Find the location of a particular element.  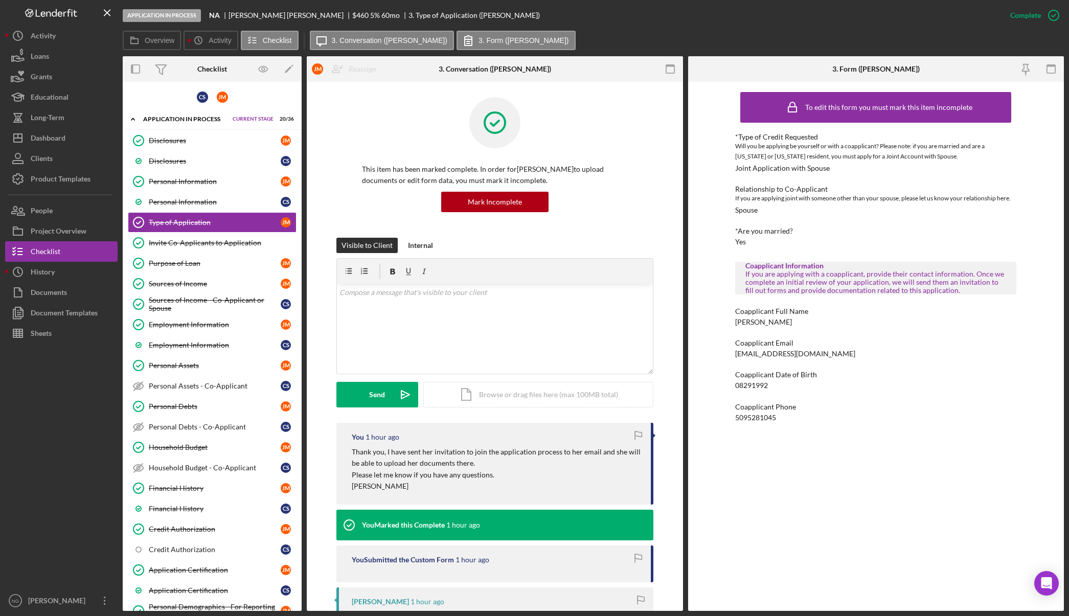

button: People is located at coordinates (61, 211).